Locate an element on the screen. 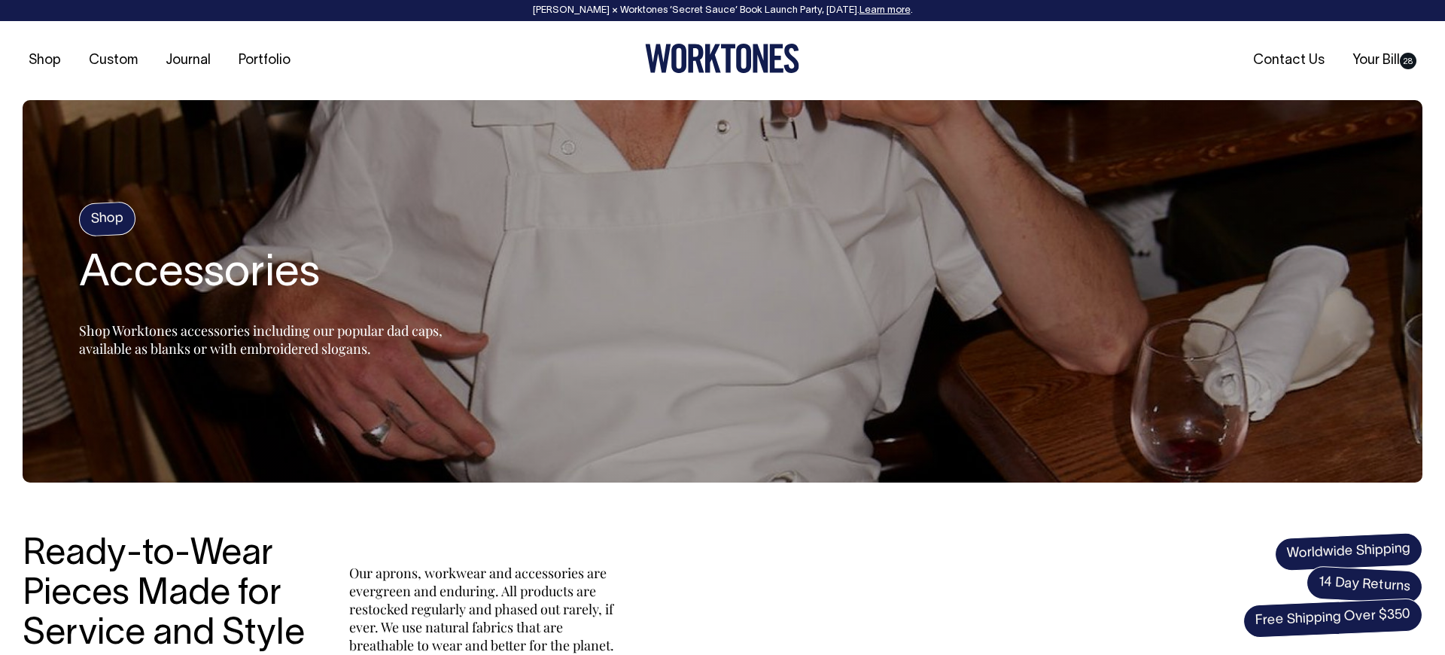 The height and width of the screenshot is (655, 1445). span: Worldwide Shipping is located at coordinates (1348, 552).